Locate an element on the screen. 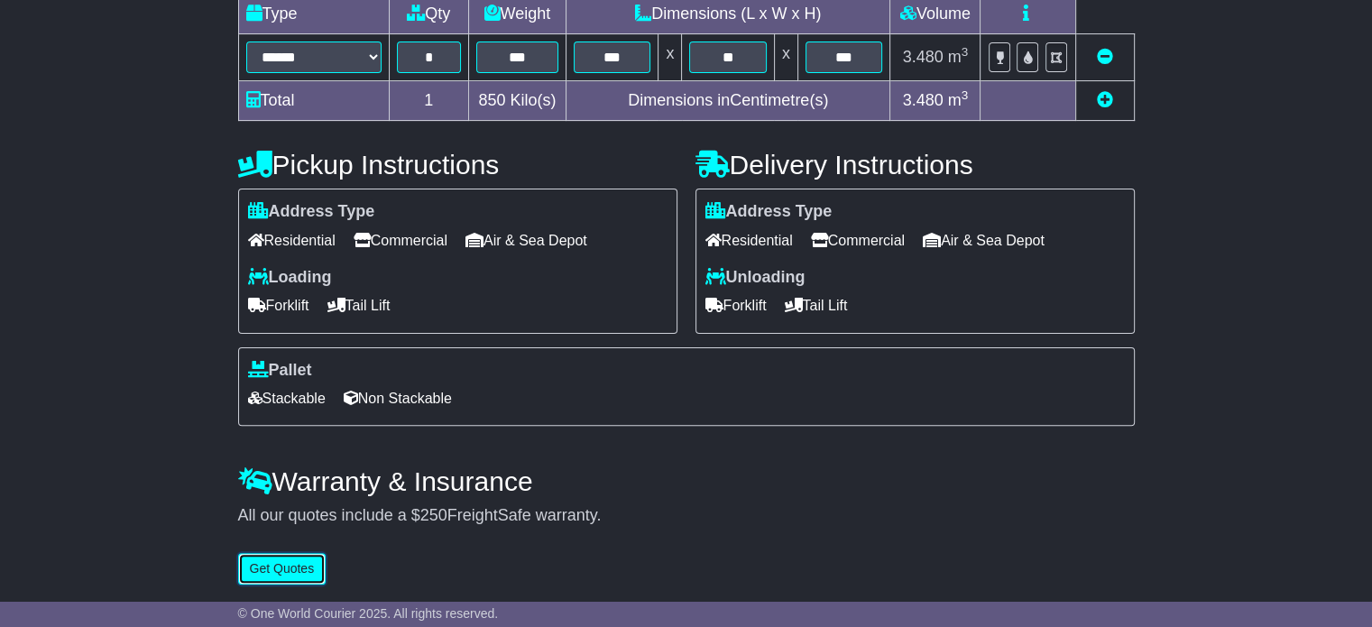  span: 850 is located at coordinates (492, 100).